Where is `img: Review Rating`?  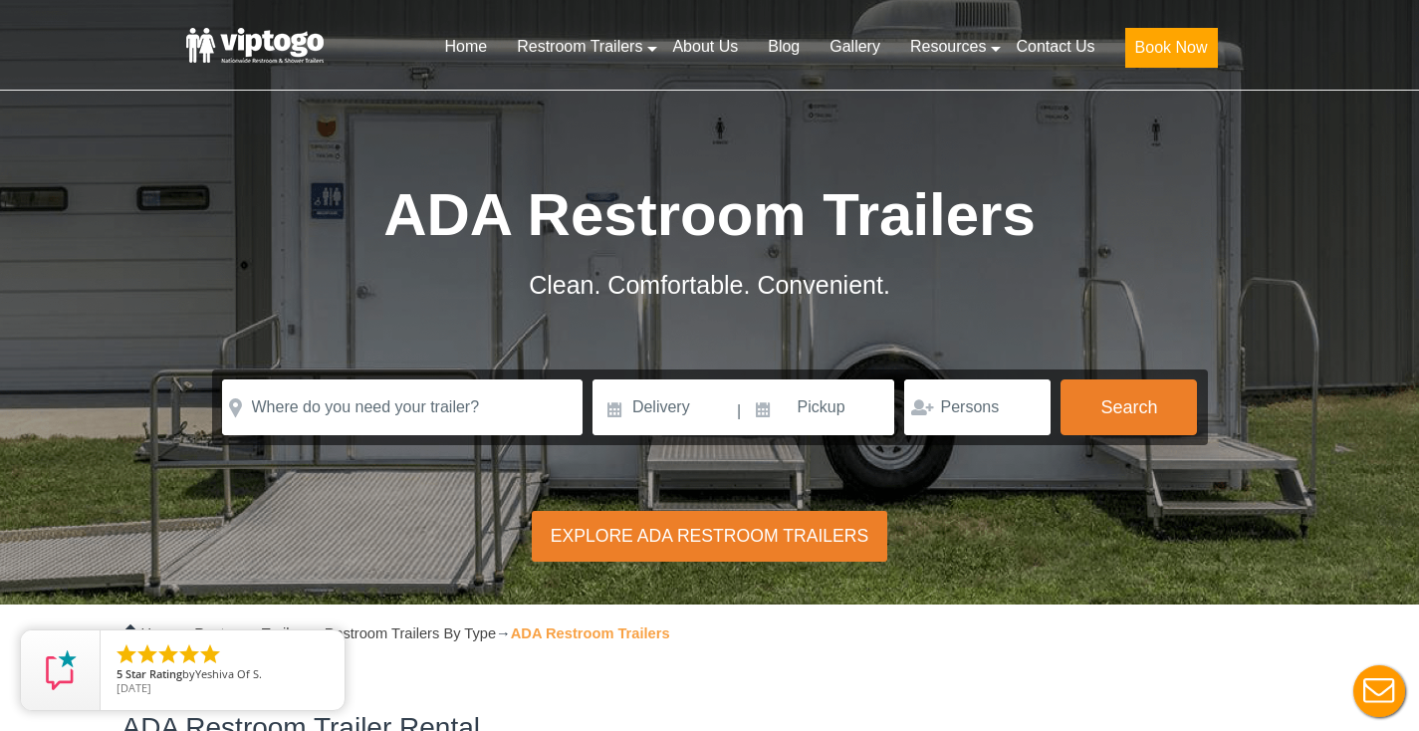 img: Review Rating is located at coordinates (61, 670).